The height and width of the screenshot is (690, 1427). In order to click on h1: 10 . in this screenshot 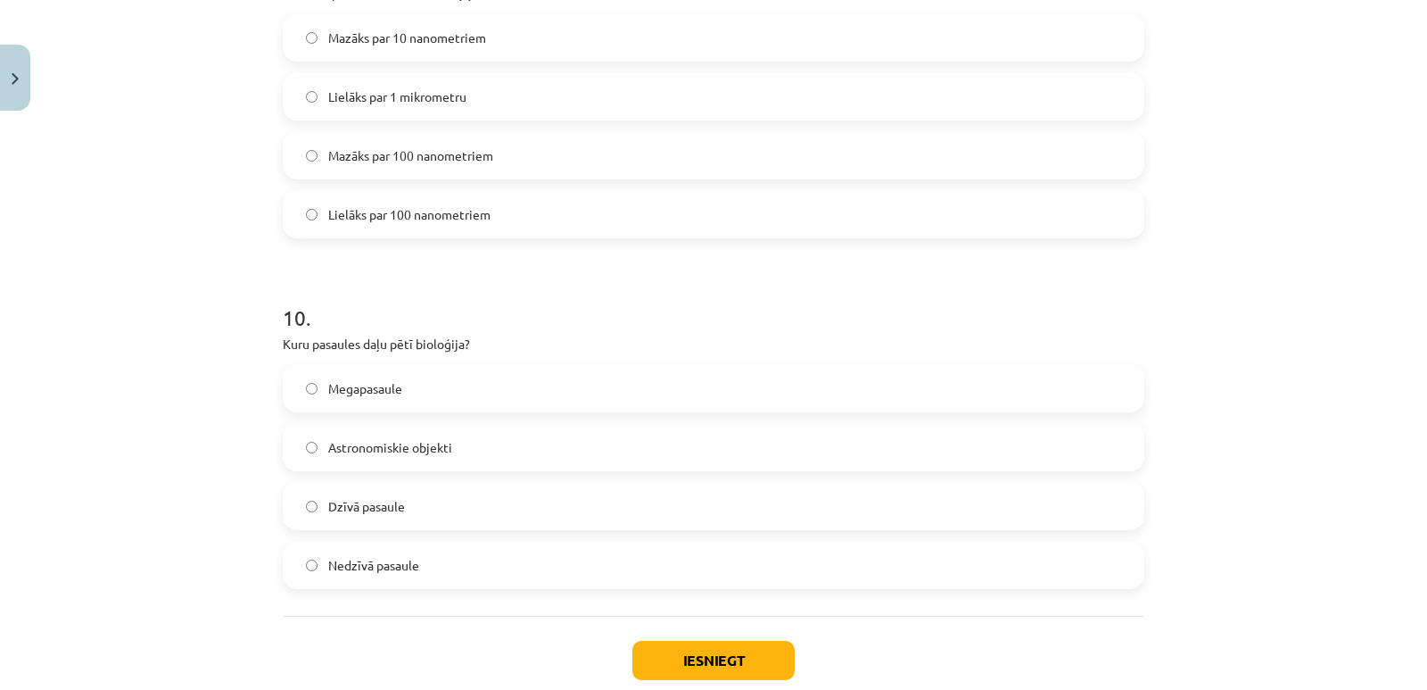, I will do `click(714, 302)`.